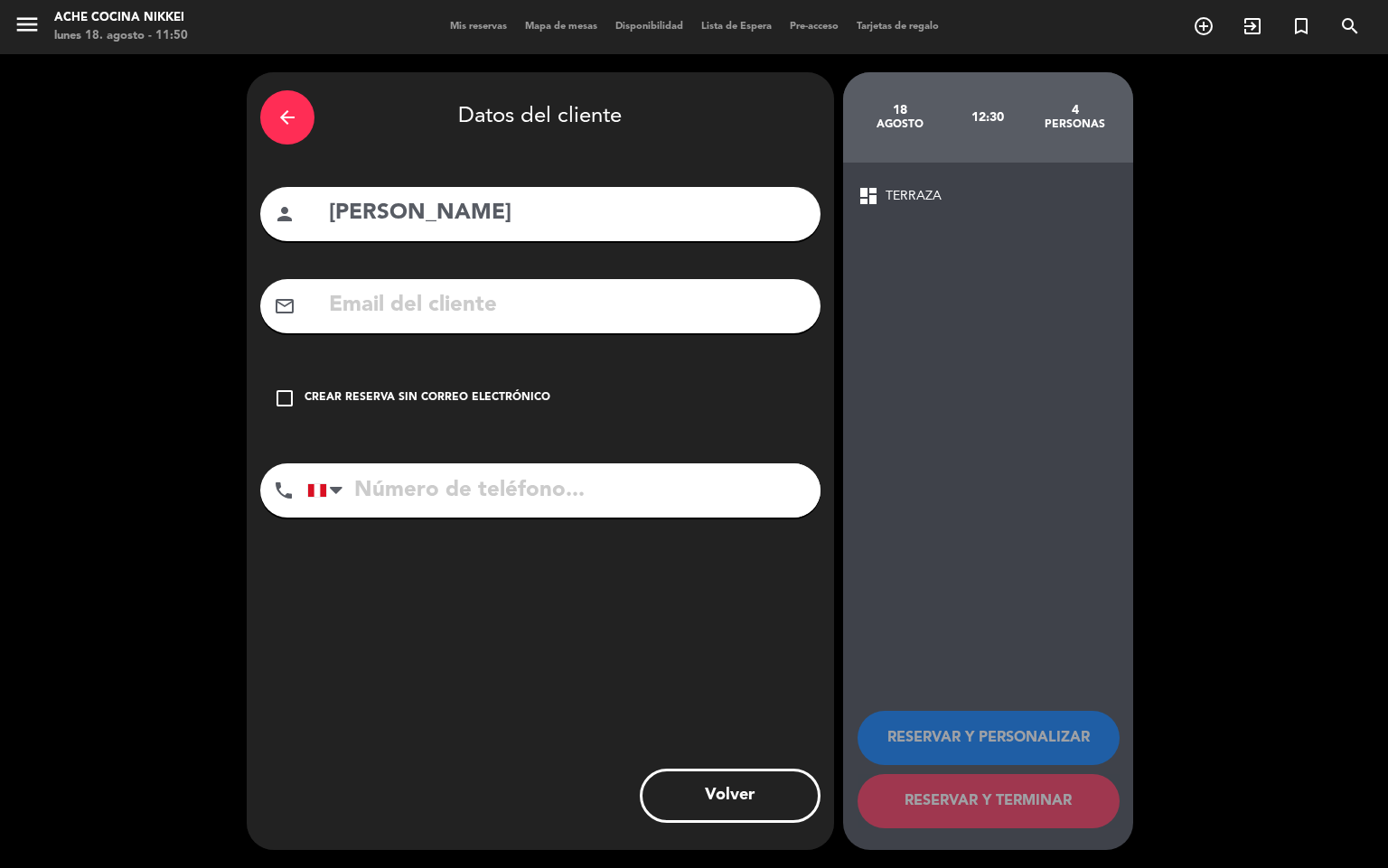  I want to click on button: RESERVAR Y TERMINAR, so click(988, 801).